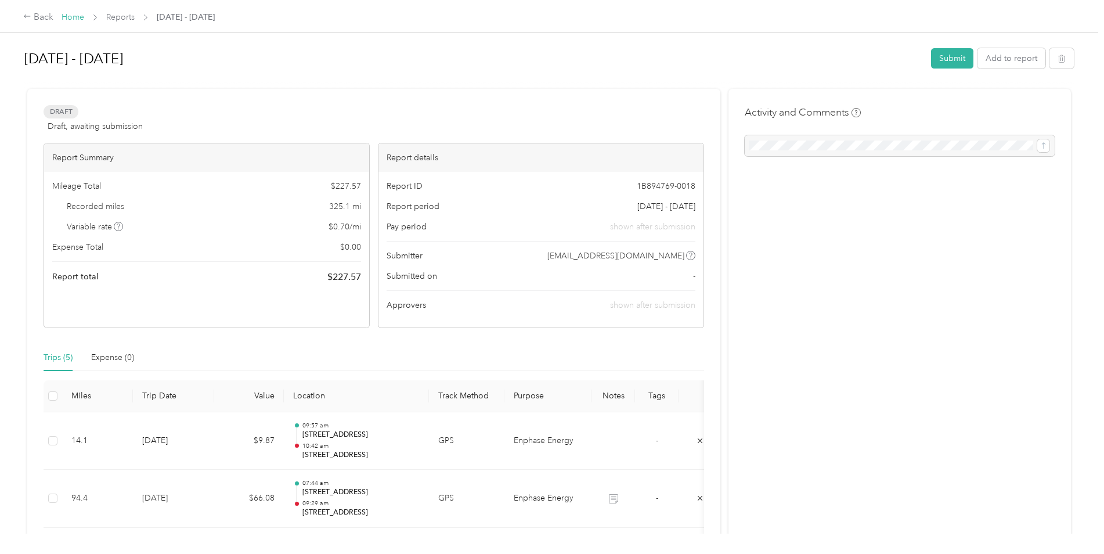 This screenshot has height=554, width=1104. What do you see at coordinates (405, 255) in the screenshot?
I see `span: Submitter` at bounding box center [405, 255].